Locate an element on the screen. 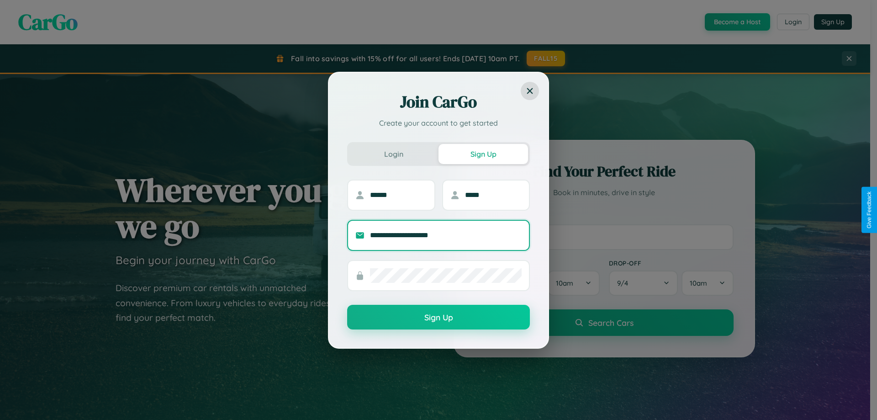 This screenshot has width=877, height=420. p: Create your account to get started is located at coordinates (439, 123).